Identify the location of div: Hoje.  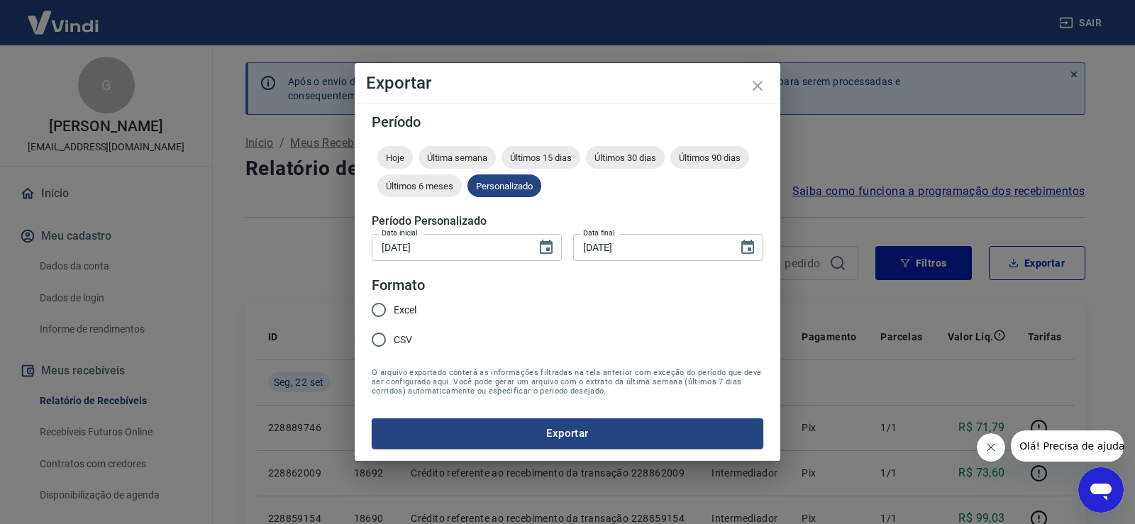
(395, 157).